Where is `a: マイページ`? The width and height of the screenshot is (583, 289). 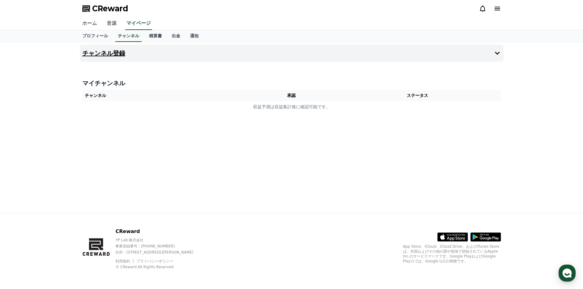 a: マイページ is located at coordinates (139, 24).